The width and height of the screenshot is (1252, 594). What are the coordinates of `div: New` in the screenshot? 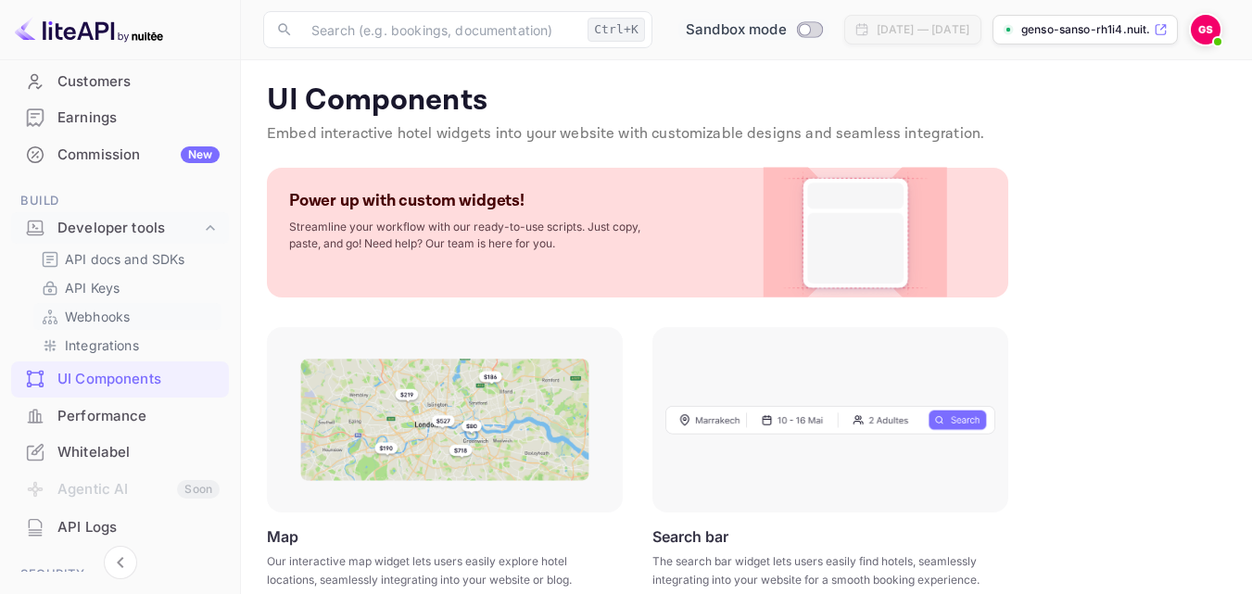 It's located at (200, 155).